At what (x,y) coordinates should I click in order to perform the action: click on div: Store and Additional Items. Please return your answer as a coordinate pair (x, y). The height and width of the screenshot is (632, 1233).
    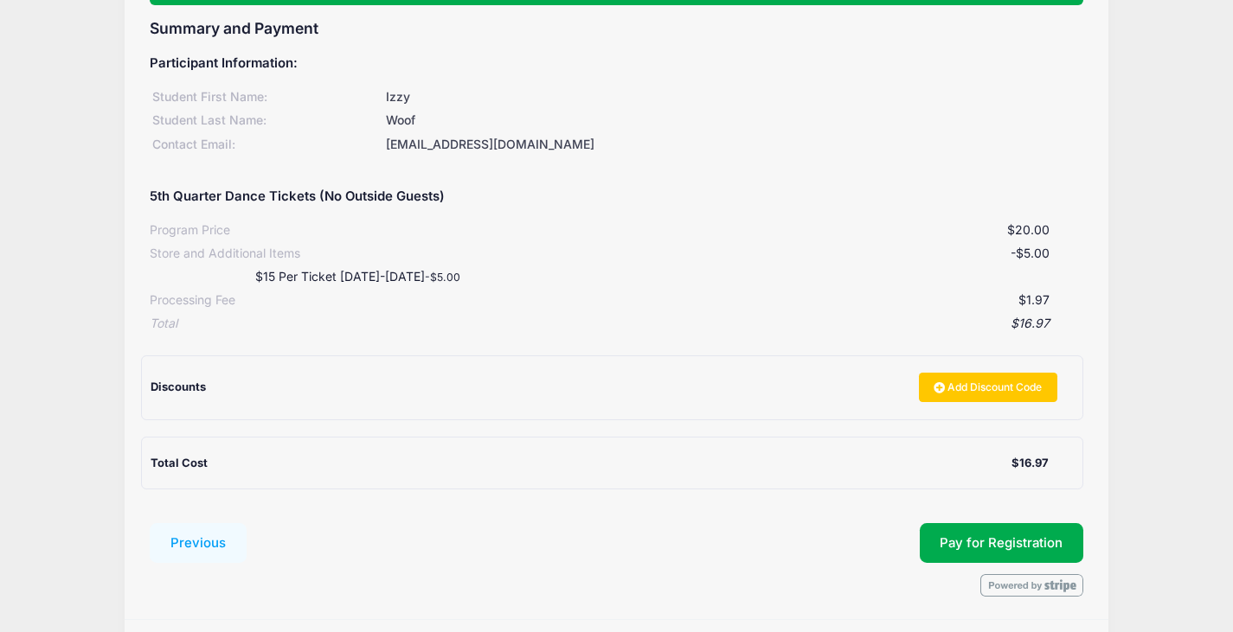
    Looking at the image, I should click on (225, 253).